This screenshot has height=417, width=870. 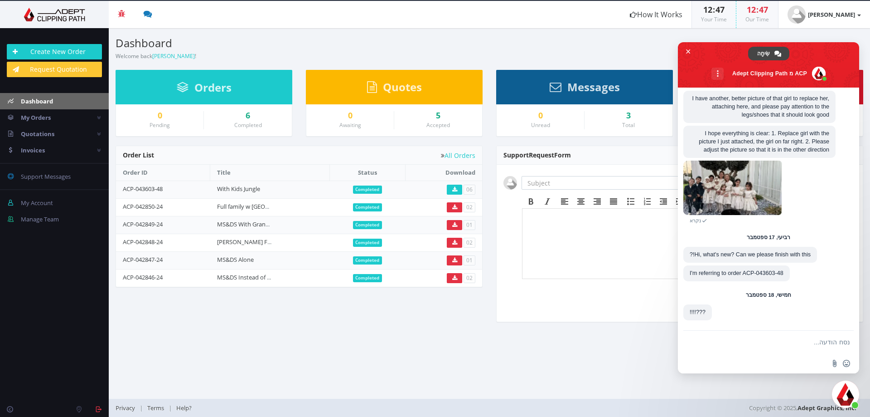 I want to click on div: Increase indent, so click(x=680, y=201).